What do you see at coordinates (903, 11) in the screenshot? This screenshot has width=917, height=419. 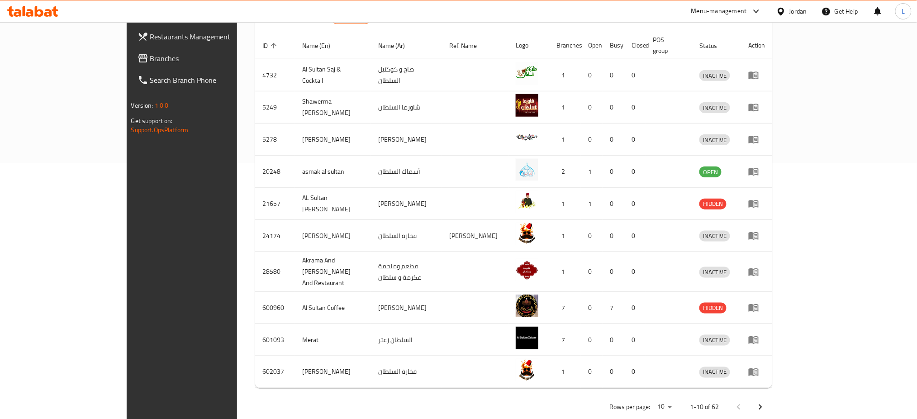 I see `span: L` at bounding box center [903, 11].